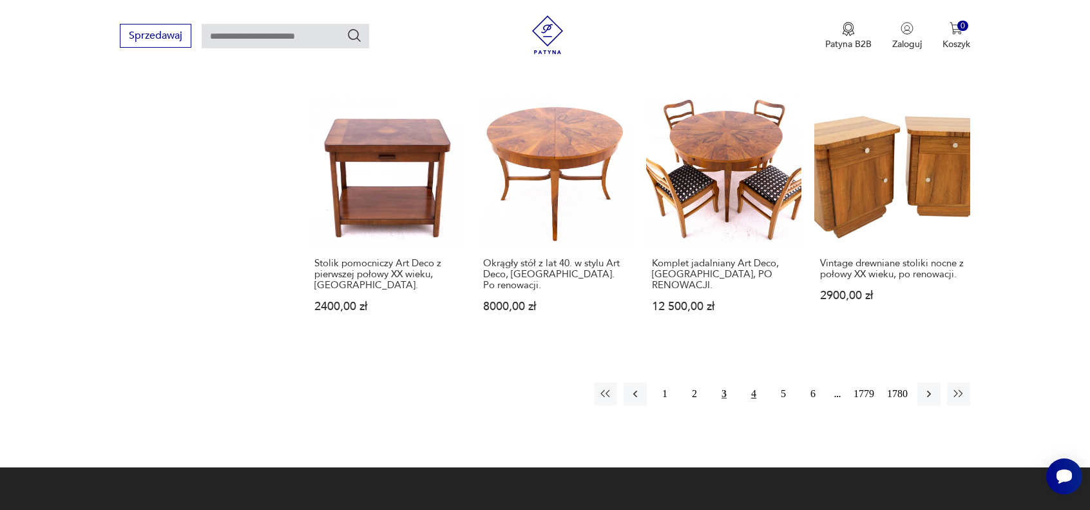 This screenshot has height=510, width=1090. I want to click on a: Sprzedawaj, so click(155, 37).